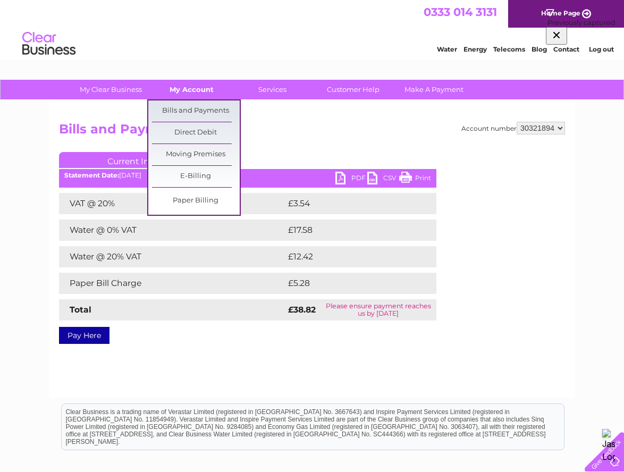 The width and height of the screenshot is (624, 472). I want to click on a: Contact, so click(566, 49).